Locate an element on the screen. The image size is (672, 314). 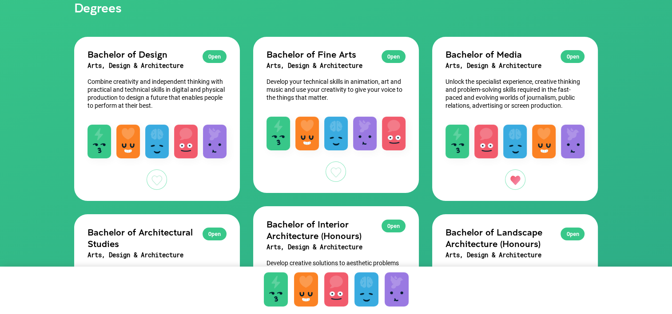
a: OpenBachelor of Fine ArtsArts, Design & ArchitectureDevelop your technical skills in animation, a... is located at coordinates (336, 115).